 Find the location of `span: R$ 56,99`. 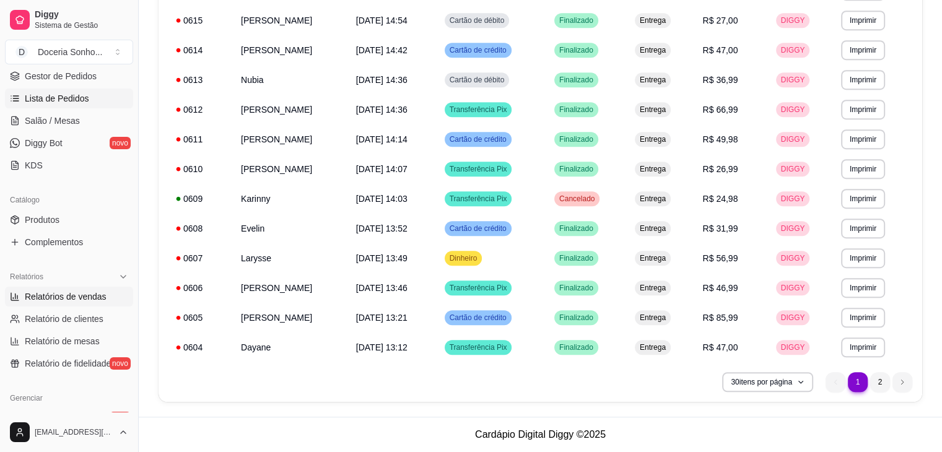

span: R$ 56,99 is located at coordinates (720, 258).